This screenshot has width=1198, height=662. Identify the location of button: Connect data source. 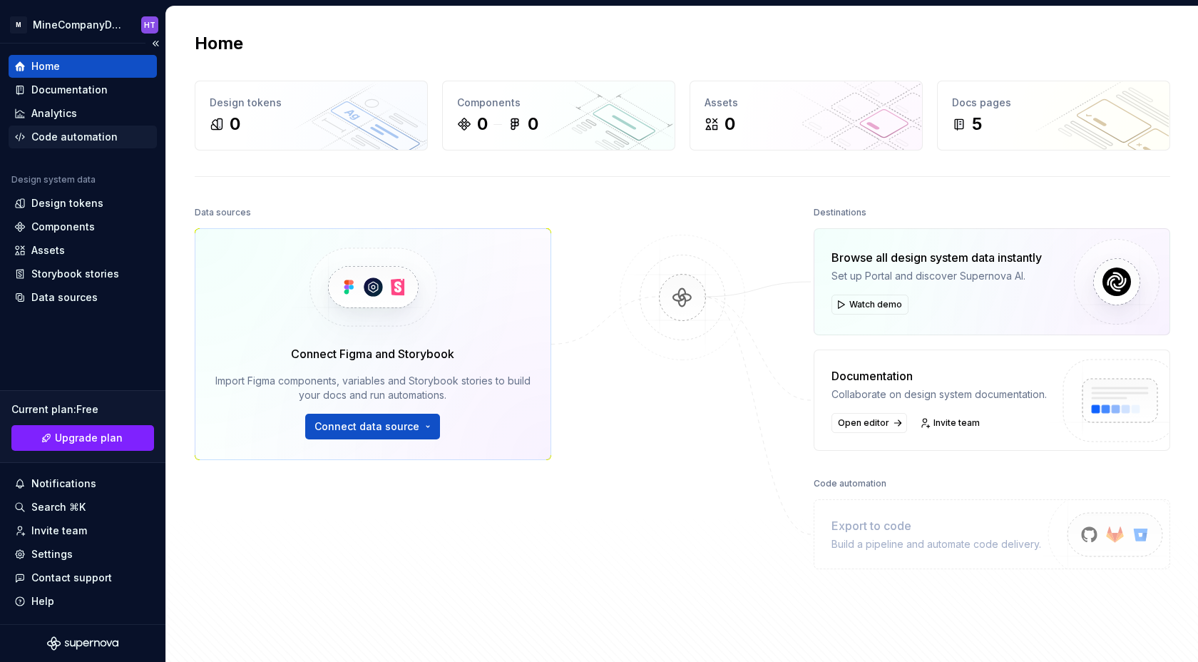
(372, 426).